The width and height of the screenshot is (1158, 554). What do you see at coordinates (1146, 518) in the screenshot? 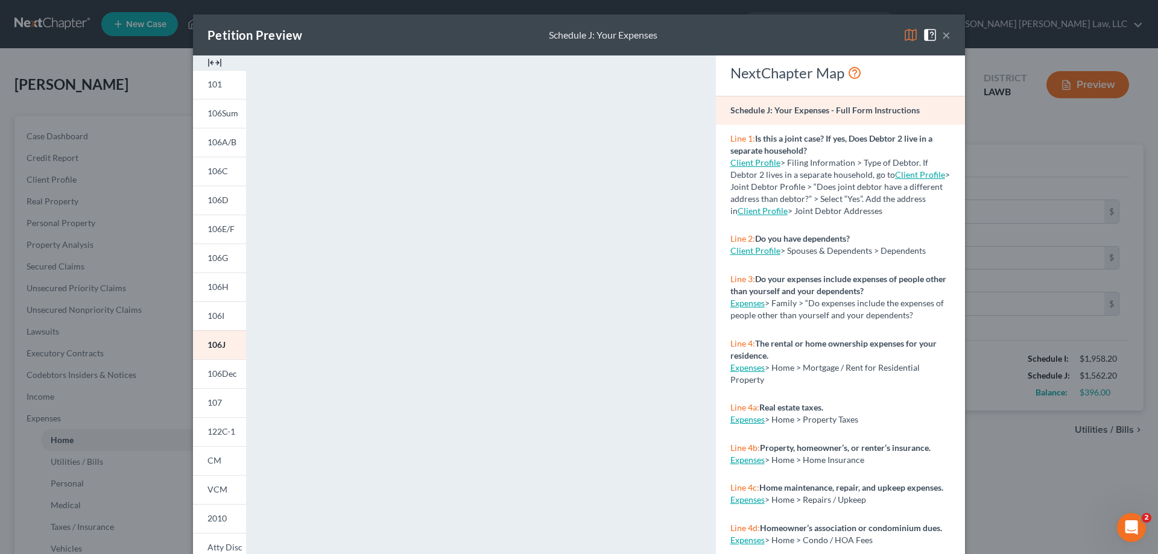
I see `span: 2` at bounding box center [1146, 518].